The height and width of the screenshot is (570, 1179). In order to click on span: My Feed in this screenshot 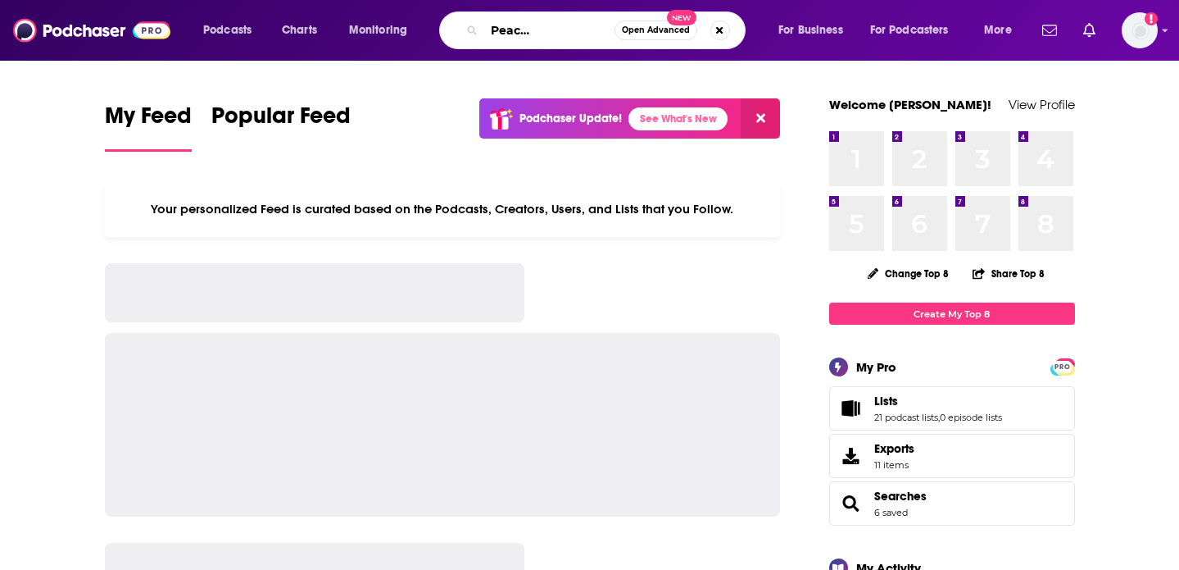, I will do `click(148, 120)`.